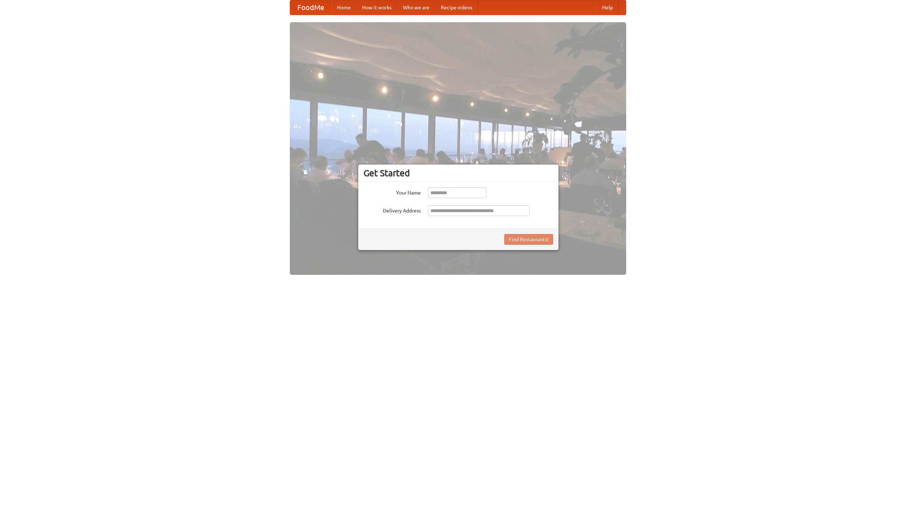 The width and height of the screenshot is (916, 507). I want to click on a: Who we are, so click(416, 8).